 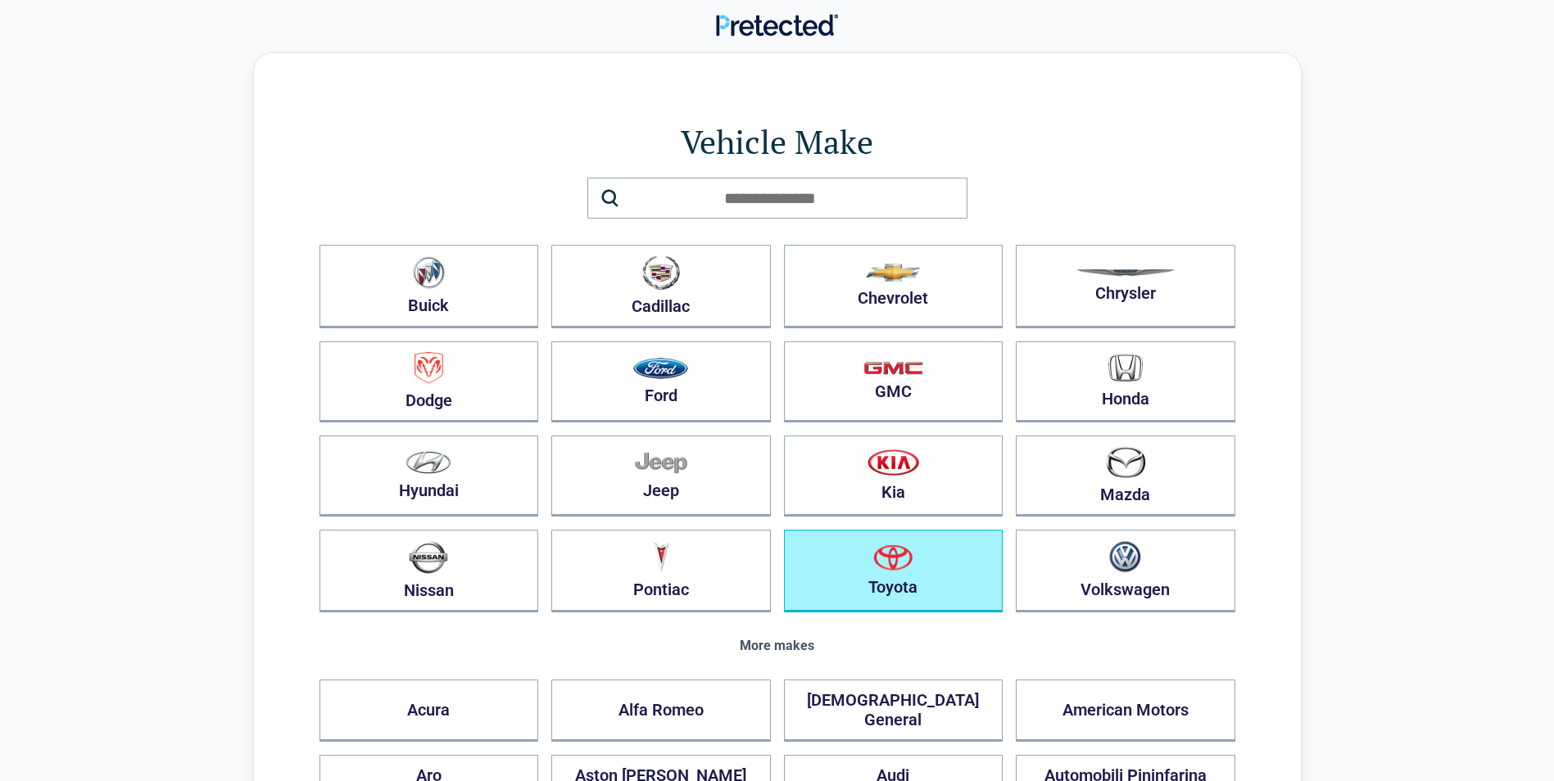 What do you see at coordinates (1126, 382) in the screenshot?
I see `button: Honda` at bounding box center [1126, 382].